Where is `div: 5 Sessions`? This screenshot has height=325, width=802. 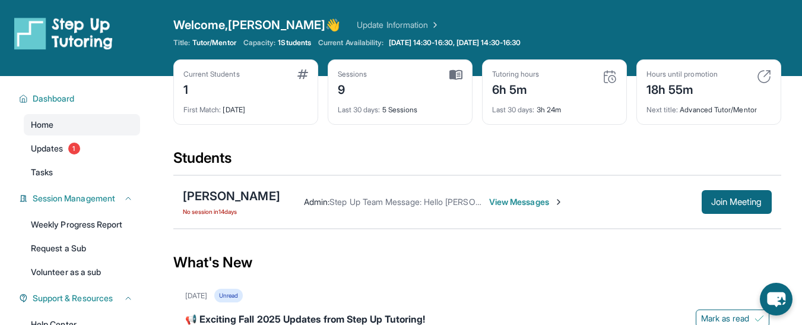
div: 5 Sessions is located at coordinates (400, 106).